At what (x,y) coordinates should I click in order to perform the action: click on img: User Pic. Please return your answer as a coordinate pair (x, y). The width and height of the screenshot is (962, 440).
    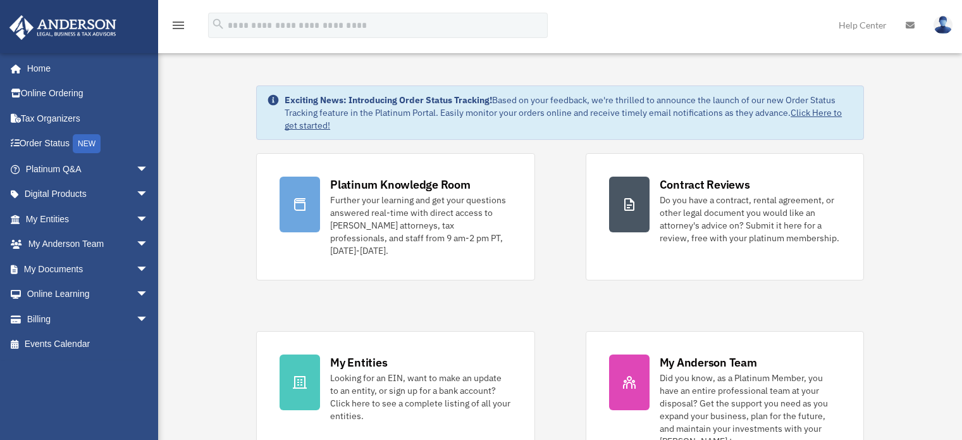
    Looking at the image, I should click on (943, 25).